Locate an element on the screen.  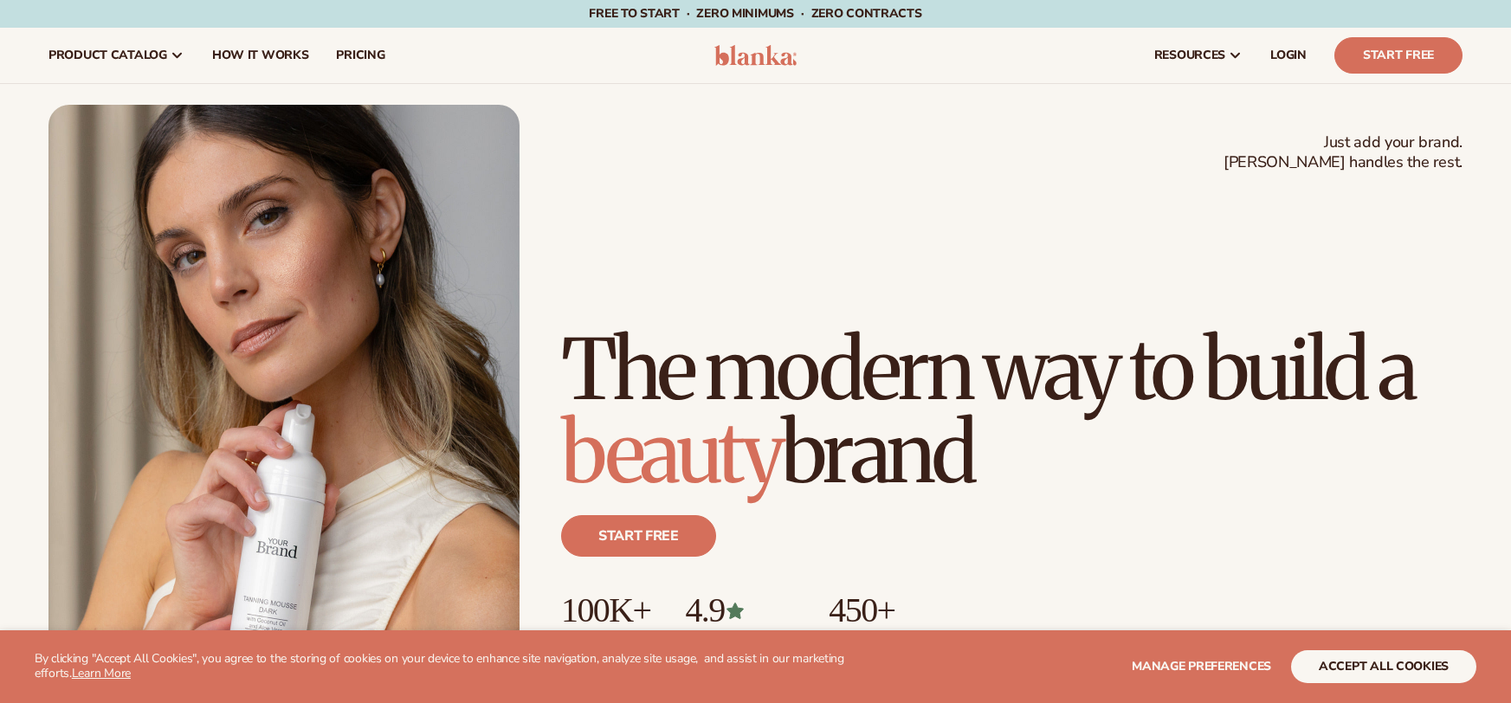
a: Start free is located at coordinates (638, 536).